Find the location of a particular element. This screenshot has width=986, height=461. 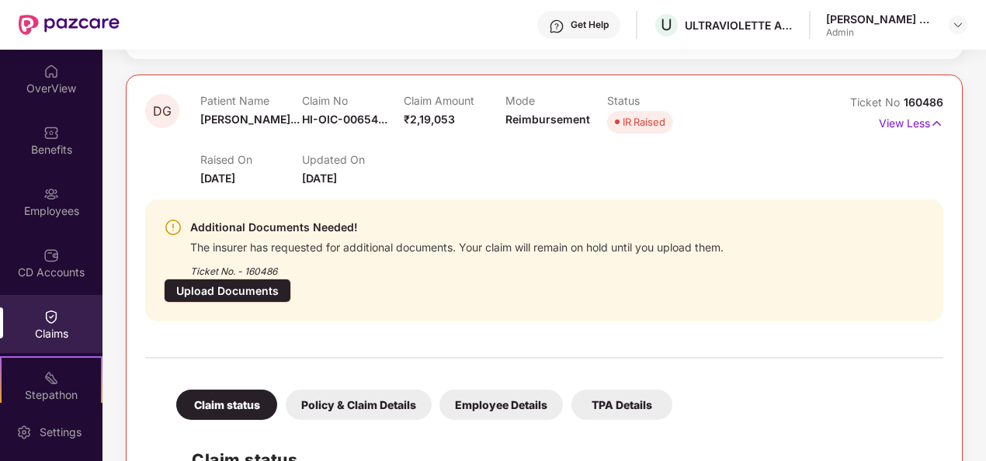

div: Admin is located at coordinates (881, 33).